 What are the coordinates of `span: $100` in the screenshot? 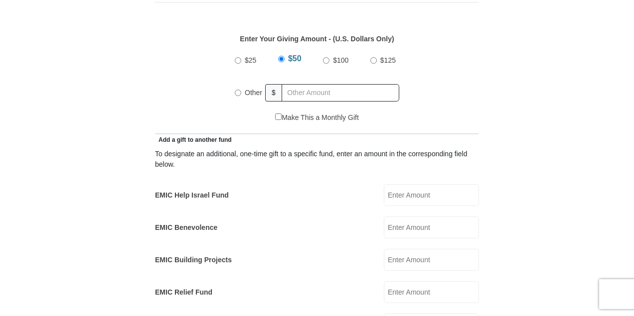 It's located at (340, 60).